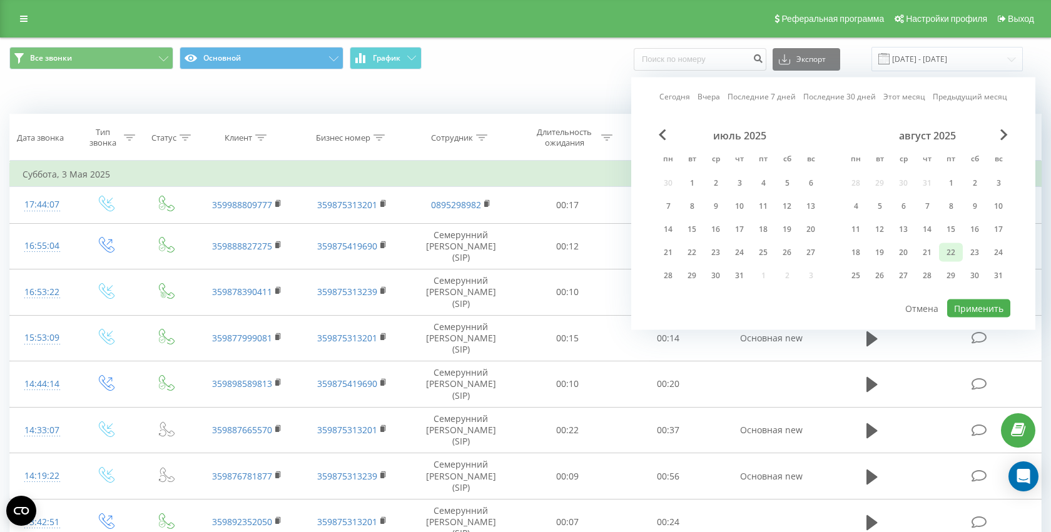  What do you see at coordinates (975, 230) in the screenshot?
I see `div: сб 16 авг. 2025 г.` at bounding box center [975, 230].